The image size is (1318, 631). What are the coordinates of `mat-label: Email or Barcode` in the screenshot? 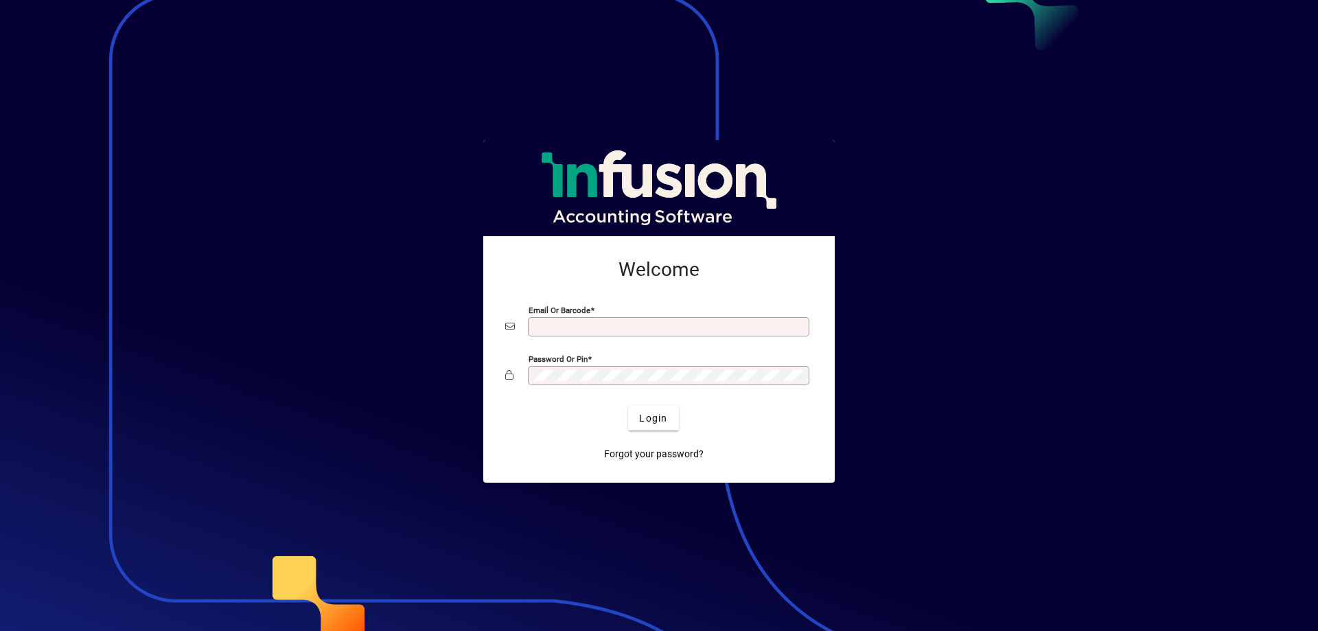 It's located at (559, 310).